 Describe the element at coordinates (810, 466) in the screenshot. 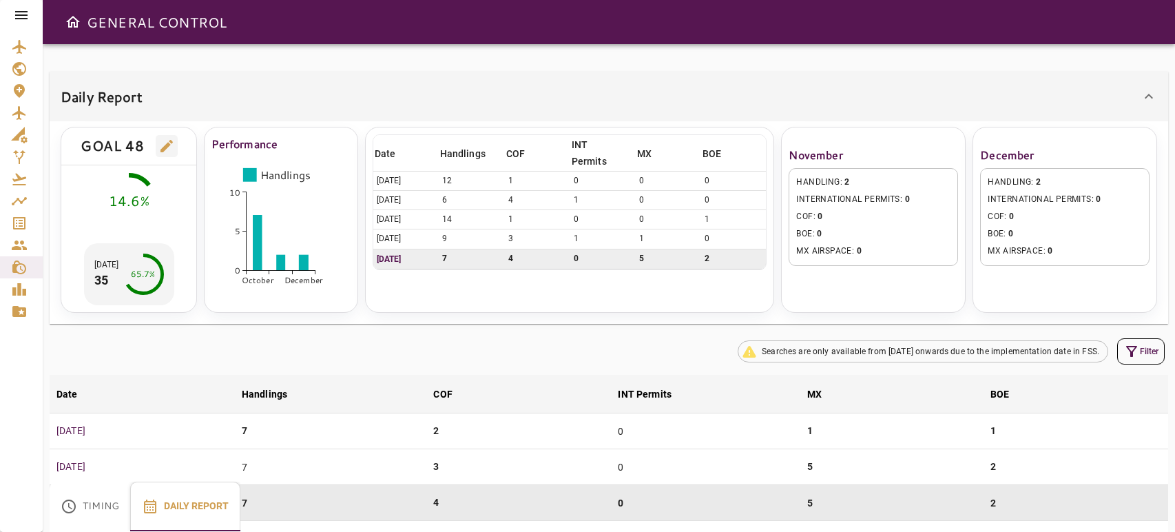

I see `p: 5` at that location.